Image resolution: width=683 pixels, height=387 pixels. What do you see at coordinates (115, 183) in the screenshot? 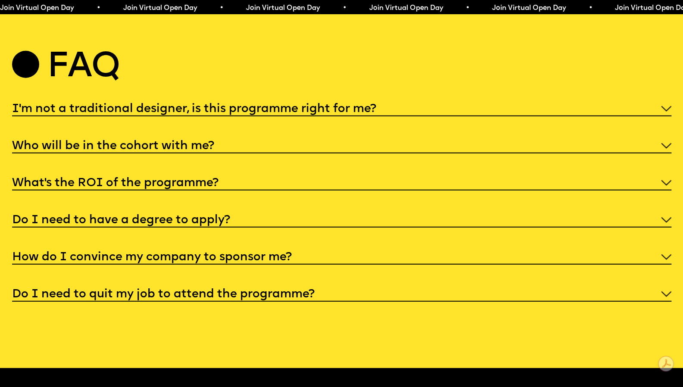
I see `h5: What’s the ROI of the programme?` at bounding box center [115, 183].